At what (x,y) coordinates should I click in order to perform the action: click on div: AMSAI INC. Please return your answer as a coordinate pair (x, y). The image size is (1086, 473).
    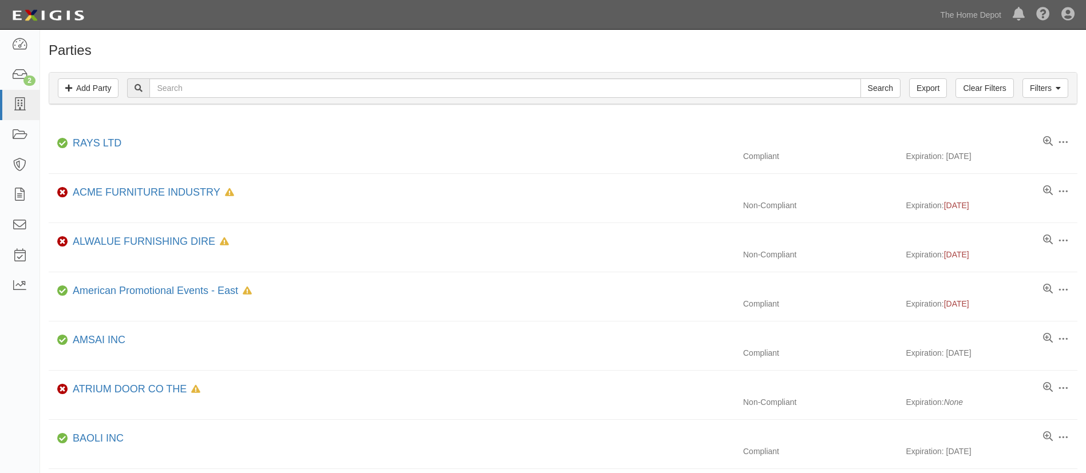
    Looking at the image, I should click on (97, 341).